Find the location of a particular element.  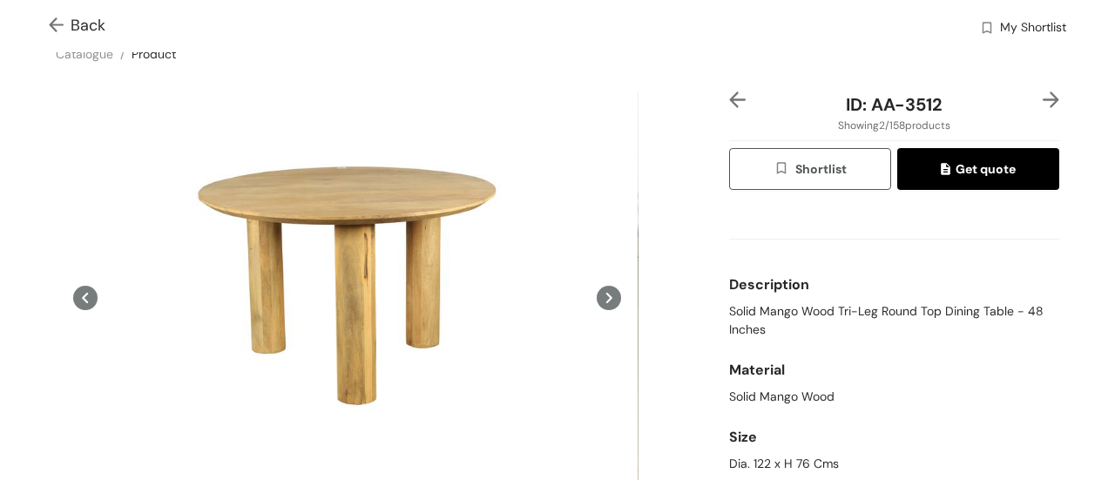

span: Solid Mango Wood Tri-Leg Round Top Dining Table - 48 Inches is located at coordinates (894, 321).